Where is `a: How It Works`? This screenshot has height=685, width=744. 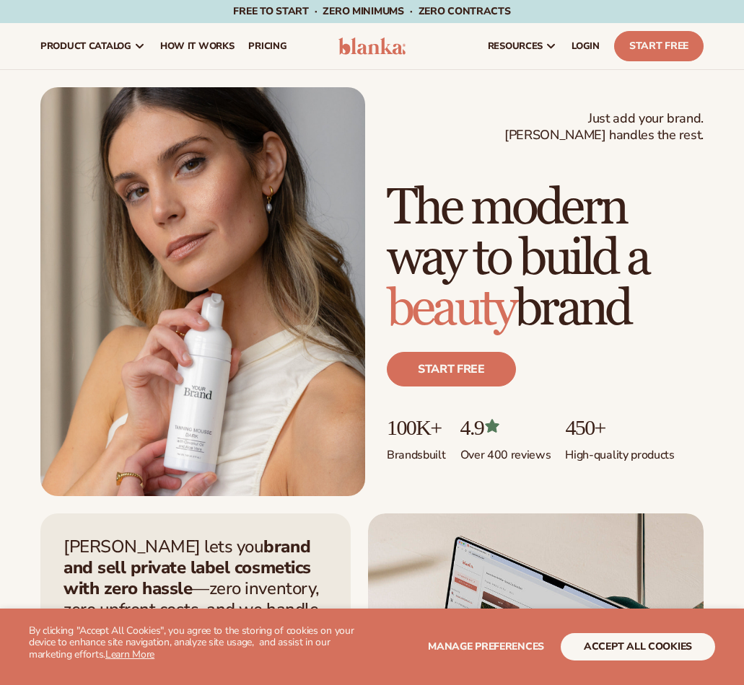 a: How It Works is located at coordinates (197, 46).